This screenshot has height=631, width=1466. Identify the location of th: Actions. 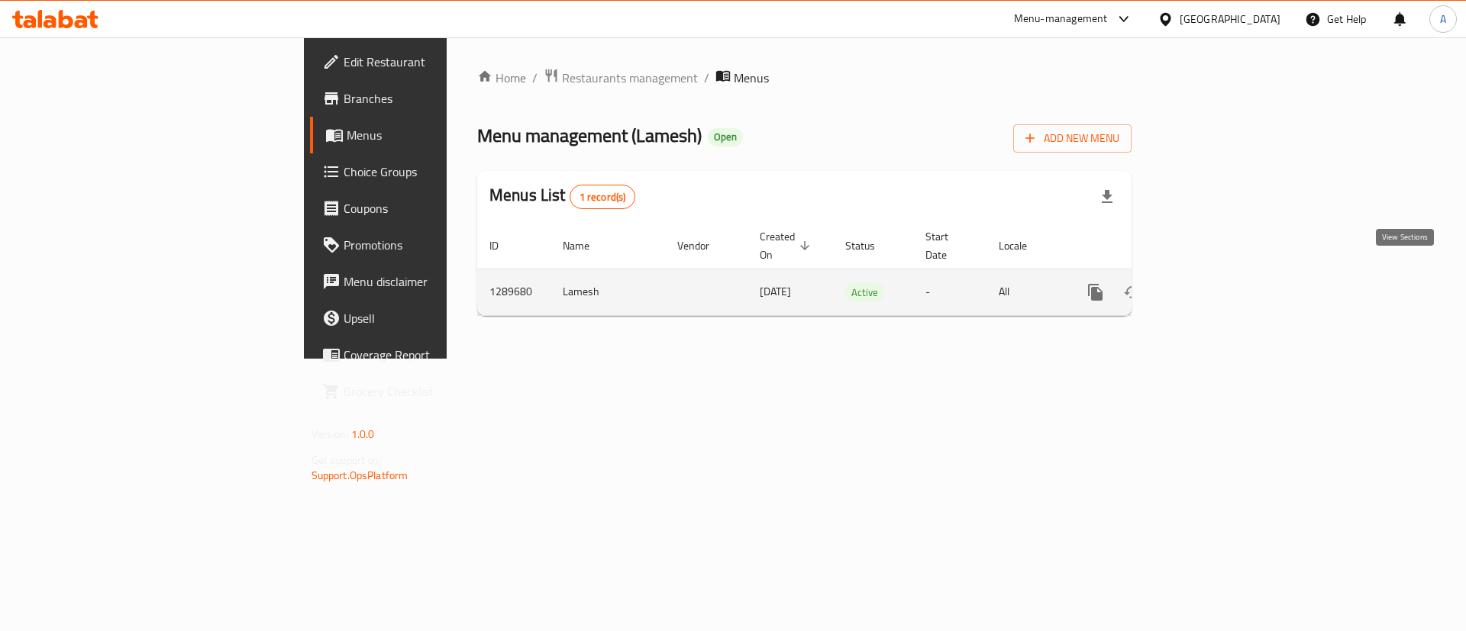
(1151, 246).